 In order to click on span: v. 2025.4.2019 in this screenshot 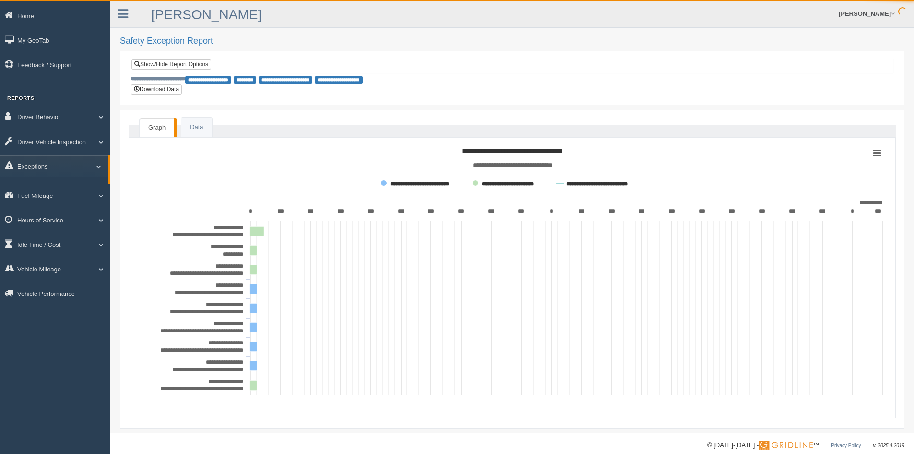, I will do `click(889, 445)`.